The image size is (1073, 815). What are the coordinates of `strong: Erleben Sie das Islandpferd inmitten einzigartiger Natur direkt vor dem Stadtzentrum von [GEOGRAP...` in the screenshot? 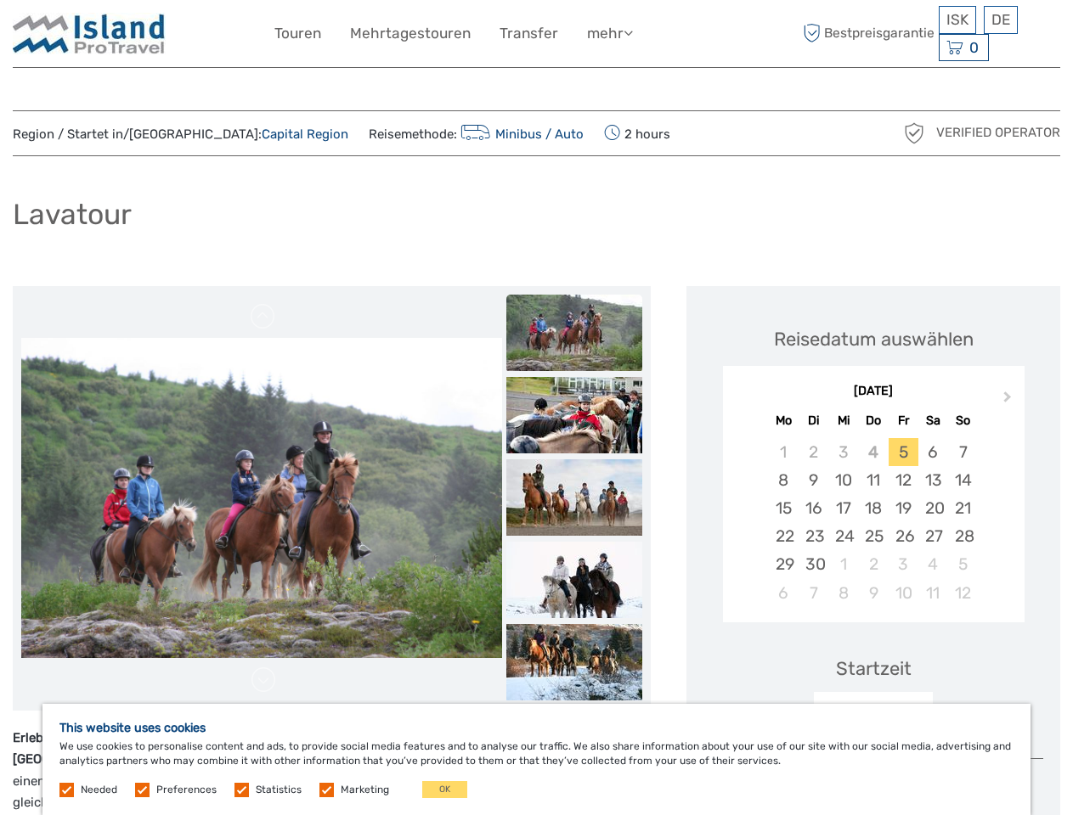 It's located at (279, 749).